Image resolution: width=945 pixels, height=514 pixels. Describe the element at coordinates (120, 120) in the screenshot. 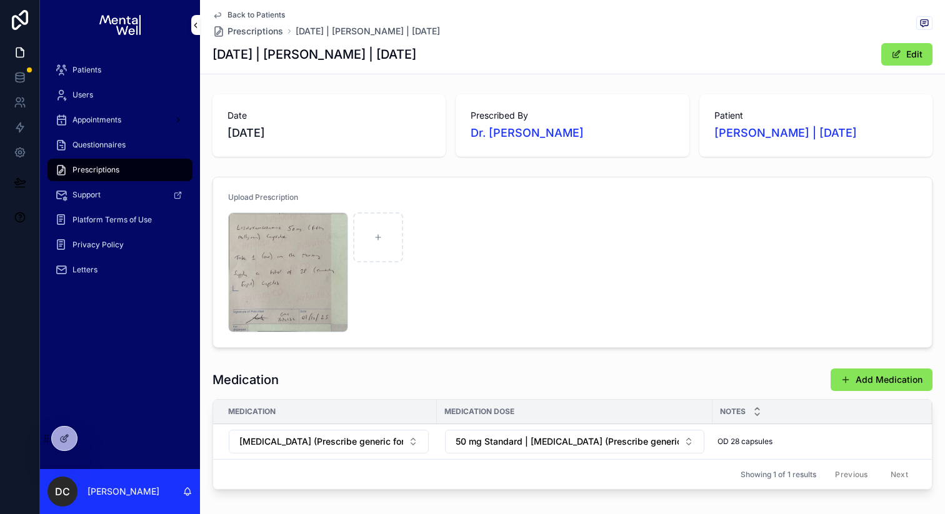

I see `a: Appointments` at that location.